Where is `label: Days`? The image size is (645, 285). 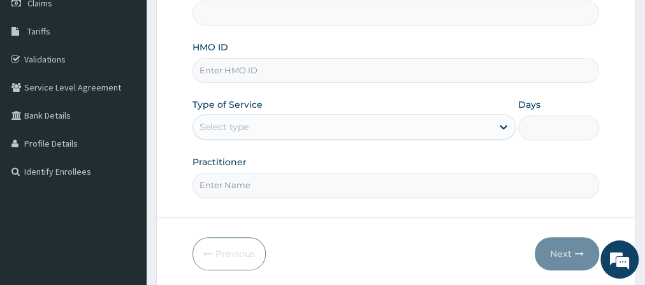
label: Days is located at coordinates (529, 105).